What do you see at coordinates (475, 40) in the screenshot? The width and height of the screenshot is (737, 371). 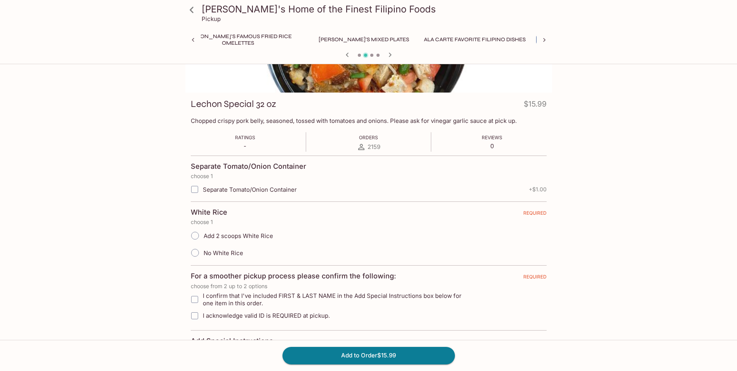 I see `button: Ala Carte Favorite Filipino Dishes` at bounding box center [475, 40].